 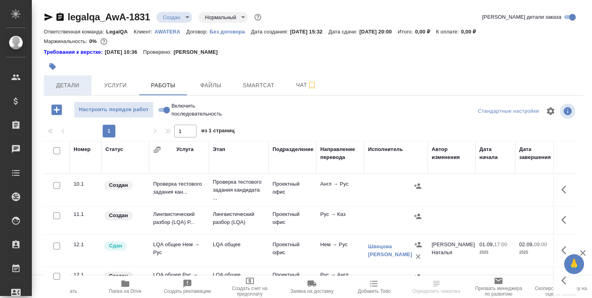 I want to click on p: 09:00, so click(x=541, y=244).